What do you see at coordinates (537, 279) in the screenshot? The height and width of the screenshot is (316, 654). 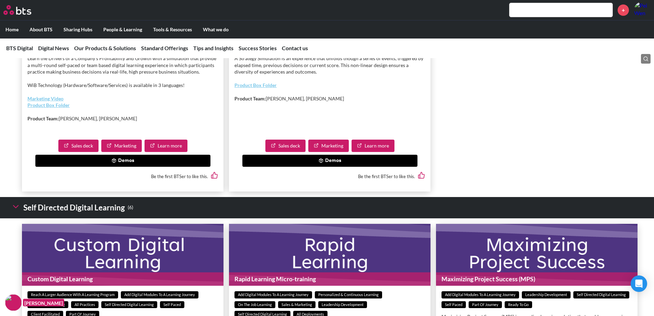 I see `h1: Maximizing Project Success (MPS)` at bounding box center [537, 279].